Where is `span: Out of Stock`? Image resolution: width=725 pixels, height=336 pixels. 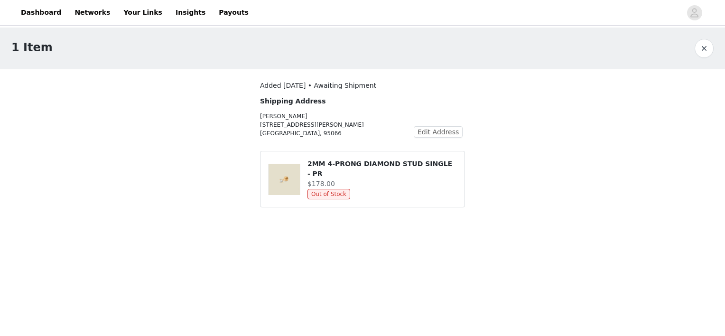 span: Out of Stock is located at coordinates (329, 194).